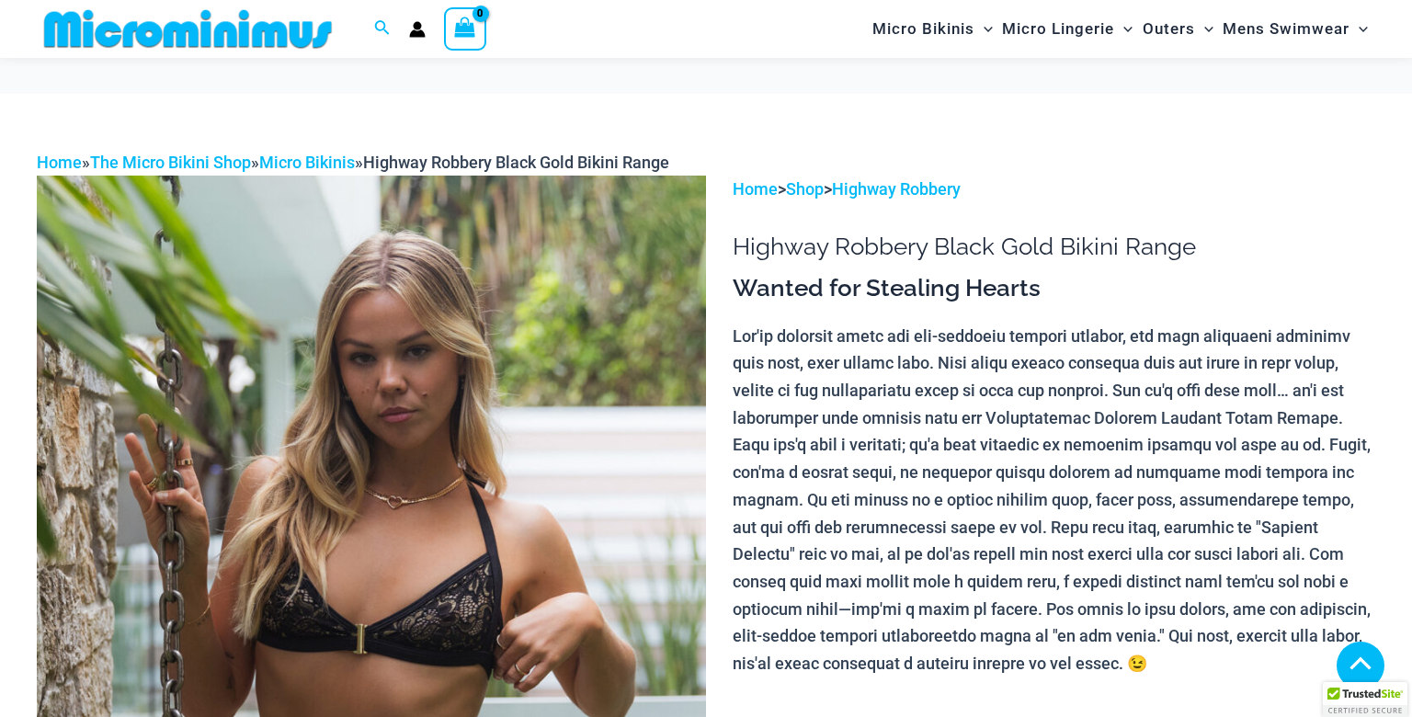  I want to click on a: Micro Bikinis, so click(307, 162).